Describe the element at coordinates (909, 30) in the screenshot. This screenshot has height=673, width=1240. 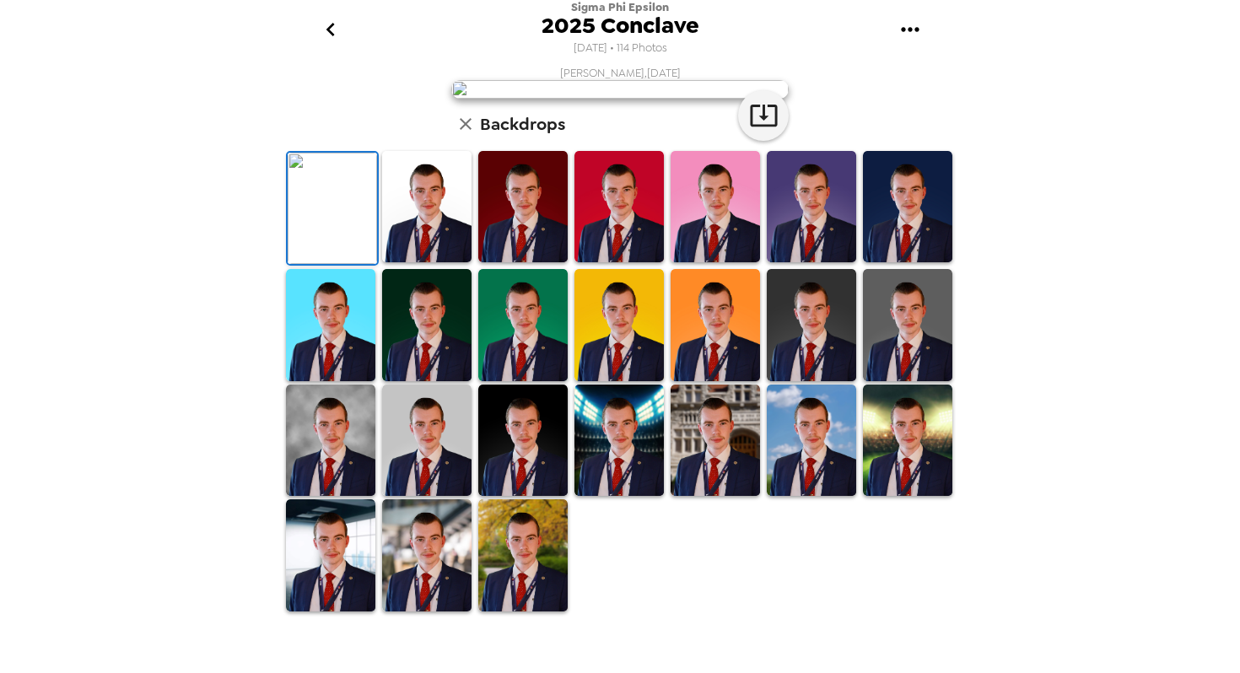
I see `button: gallery menu` at that location.